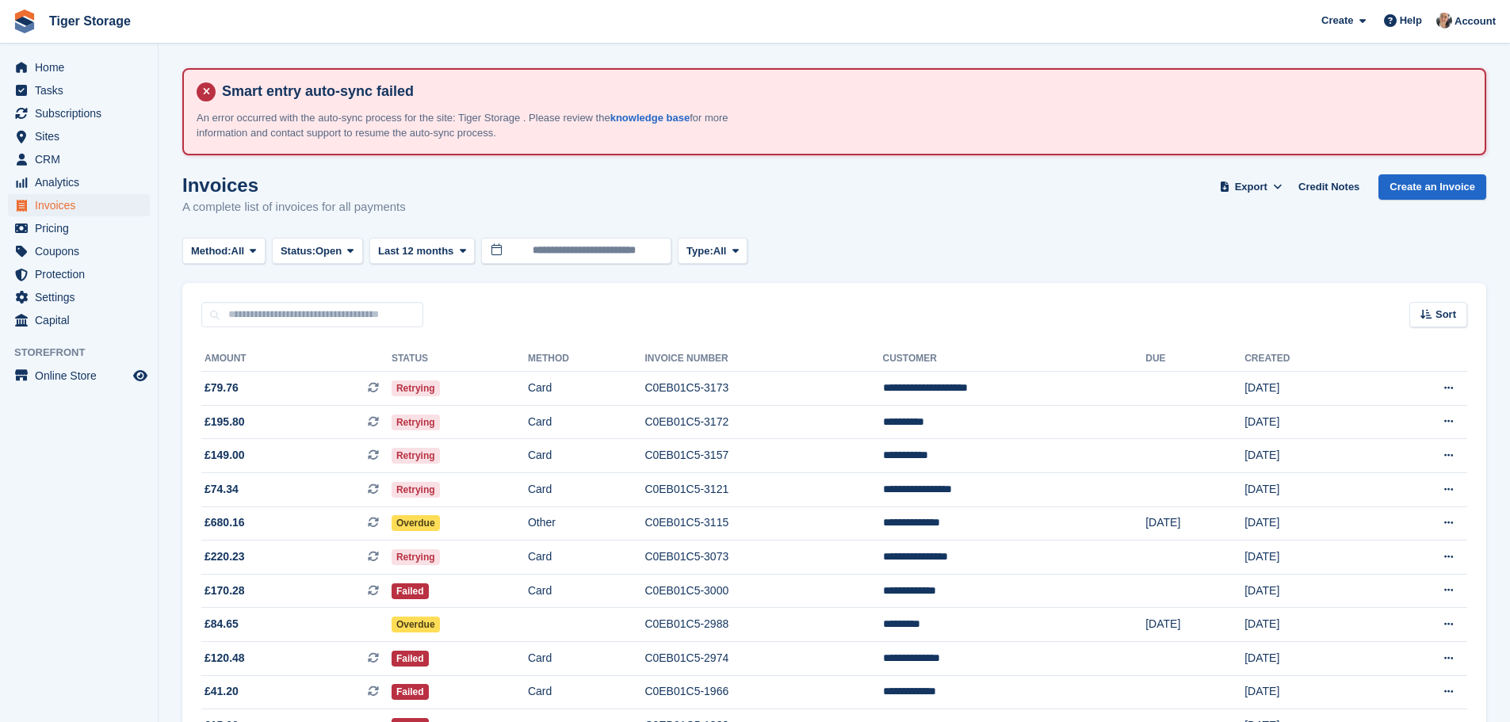  I want to click on td: C0EB01C5-3073, so click(763, 557).